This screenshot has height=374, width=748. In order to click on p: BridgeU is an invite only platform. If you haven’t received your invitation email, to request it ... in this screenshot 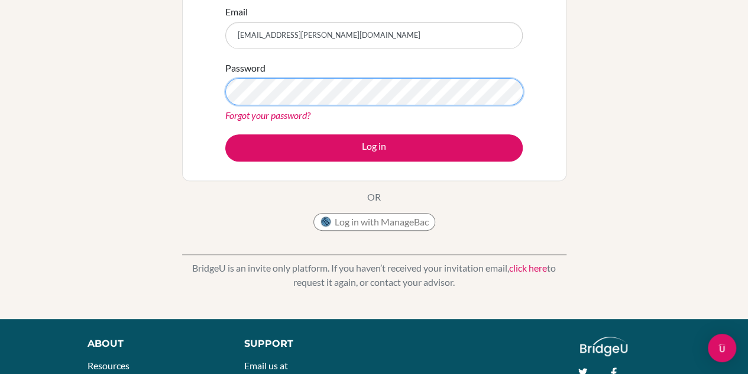, I will do `click(374, 275)`.